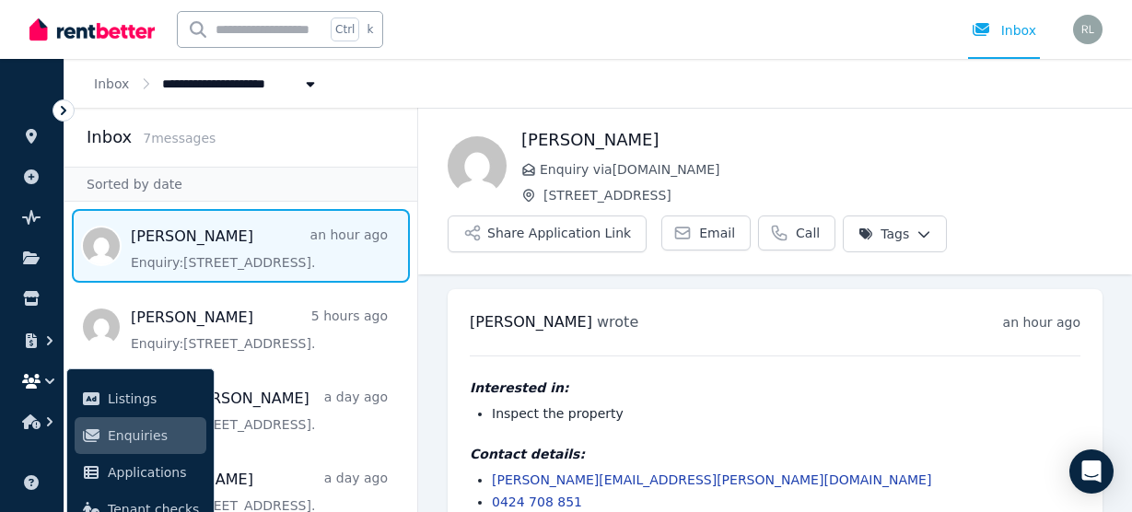 This screenshot has height=512, width=1132. I want to click on div: Open Intercom Messenger, so click(1092, 472).